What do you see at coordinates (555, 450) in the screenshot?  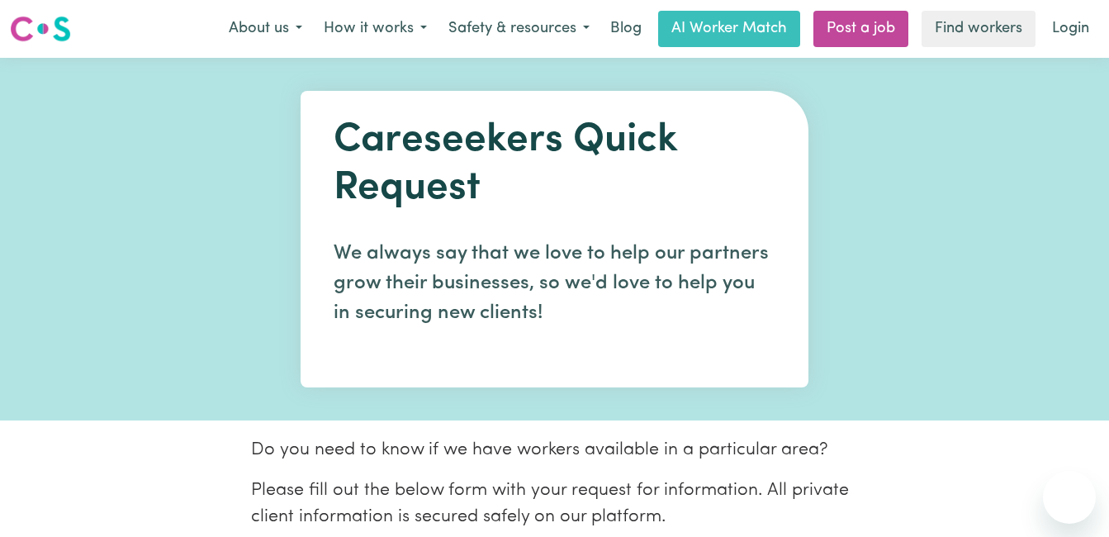 I see `p: Do you need to know if we have workers available in a particular area?` at bounding box center [555, 450].